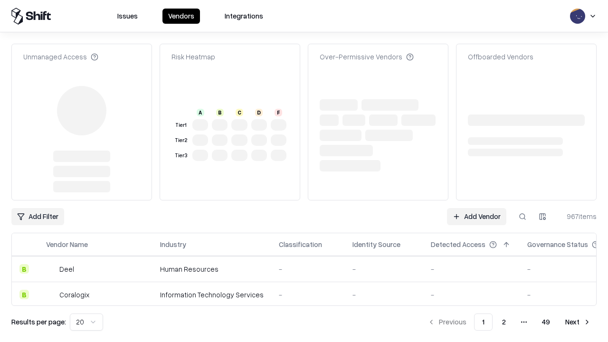 The width and height of the screenshot is (608, 342). What do you see at coordinates (38, 322) in the screenshot?
I see `p: Results per page:` at bounding box center [38, 322].